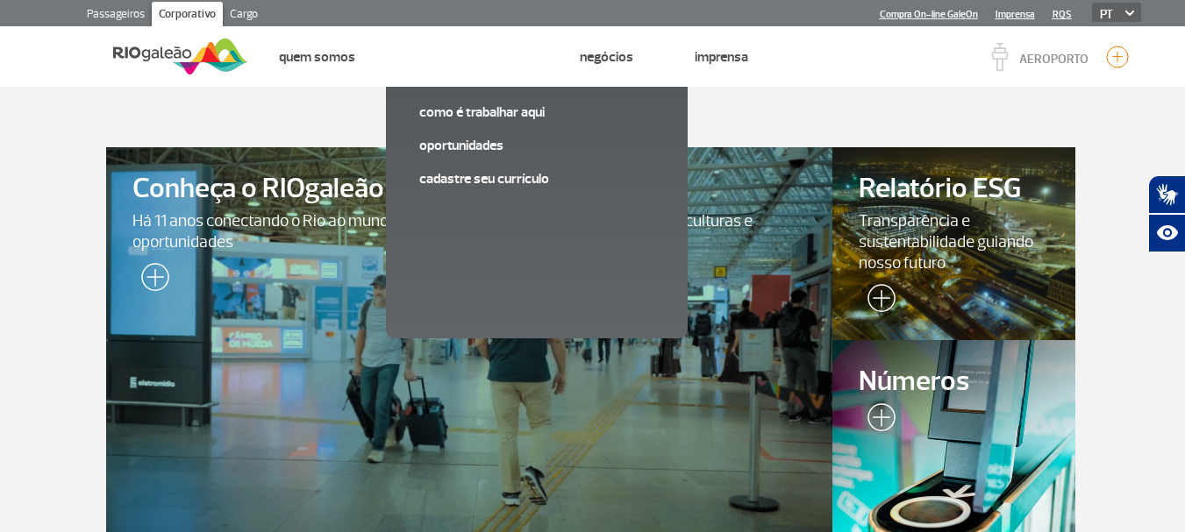  Describe the element at coordinates (953, 244) in the screenshot. I see `a: Relatório ESGTransparência e sustentabilidade guiando nosso futuro` at that location.